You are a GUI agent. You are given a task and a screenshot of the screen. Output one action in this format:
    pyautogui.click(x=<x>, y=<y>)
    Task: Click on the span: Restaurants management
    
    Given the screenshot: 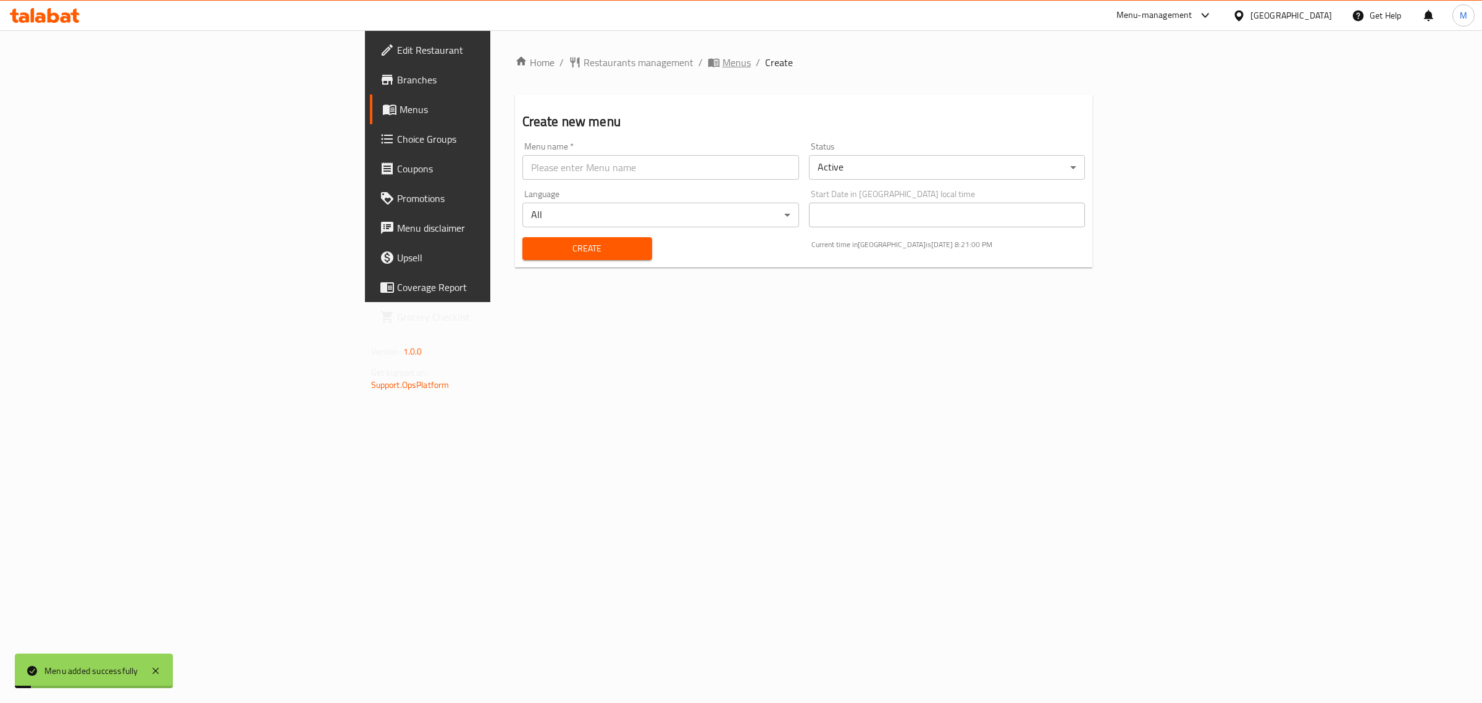 What is the action you would take?
    pyautogui.click(x=639, y=62)
    